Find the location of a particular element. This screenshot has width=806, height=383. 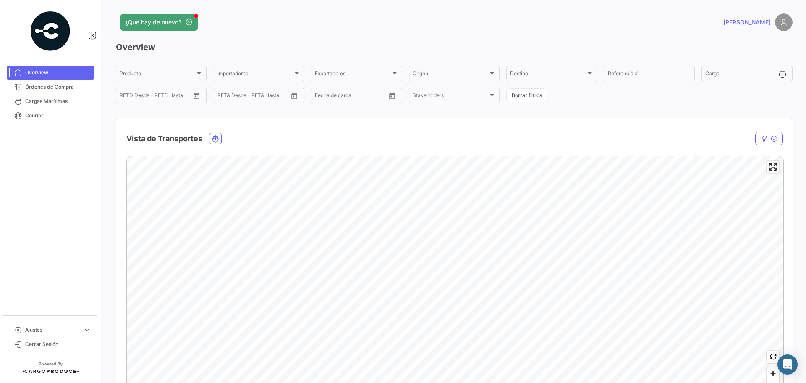

button: ¿Qué hay de nuevo? is located at coordinates (159, 22).